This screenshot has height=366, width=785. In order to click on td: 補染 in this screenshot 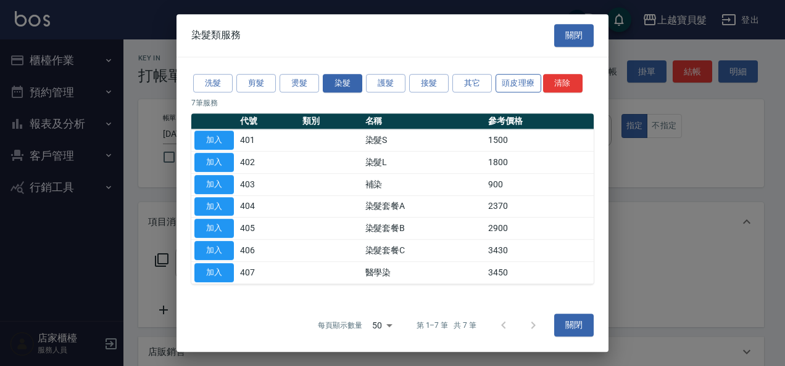, I will do `click(424, 184)`.